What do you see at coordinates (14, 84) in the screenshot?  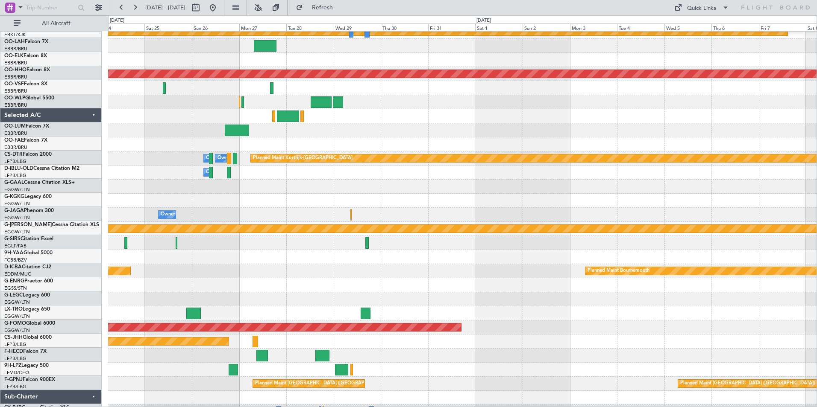 I see `span: OO-VSF` at bounding box center [14, 84].